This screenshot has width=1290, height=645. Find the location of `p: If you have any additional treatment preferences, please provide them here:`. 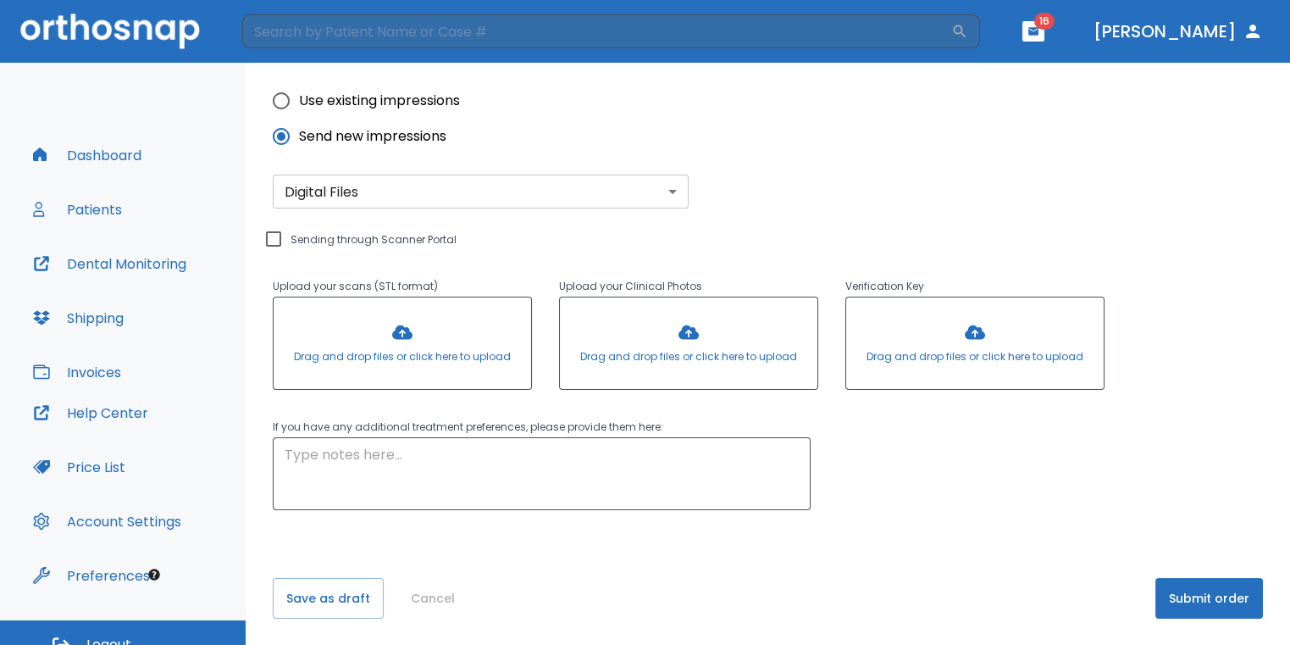

p: If you have any additional treatment preferences, please provide them here: is located at coordinates (689, 427).